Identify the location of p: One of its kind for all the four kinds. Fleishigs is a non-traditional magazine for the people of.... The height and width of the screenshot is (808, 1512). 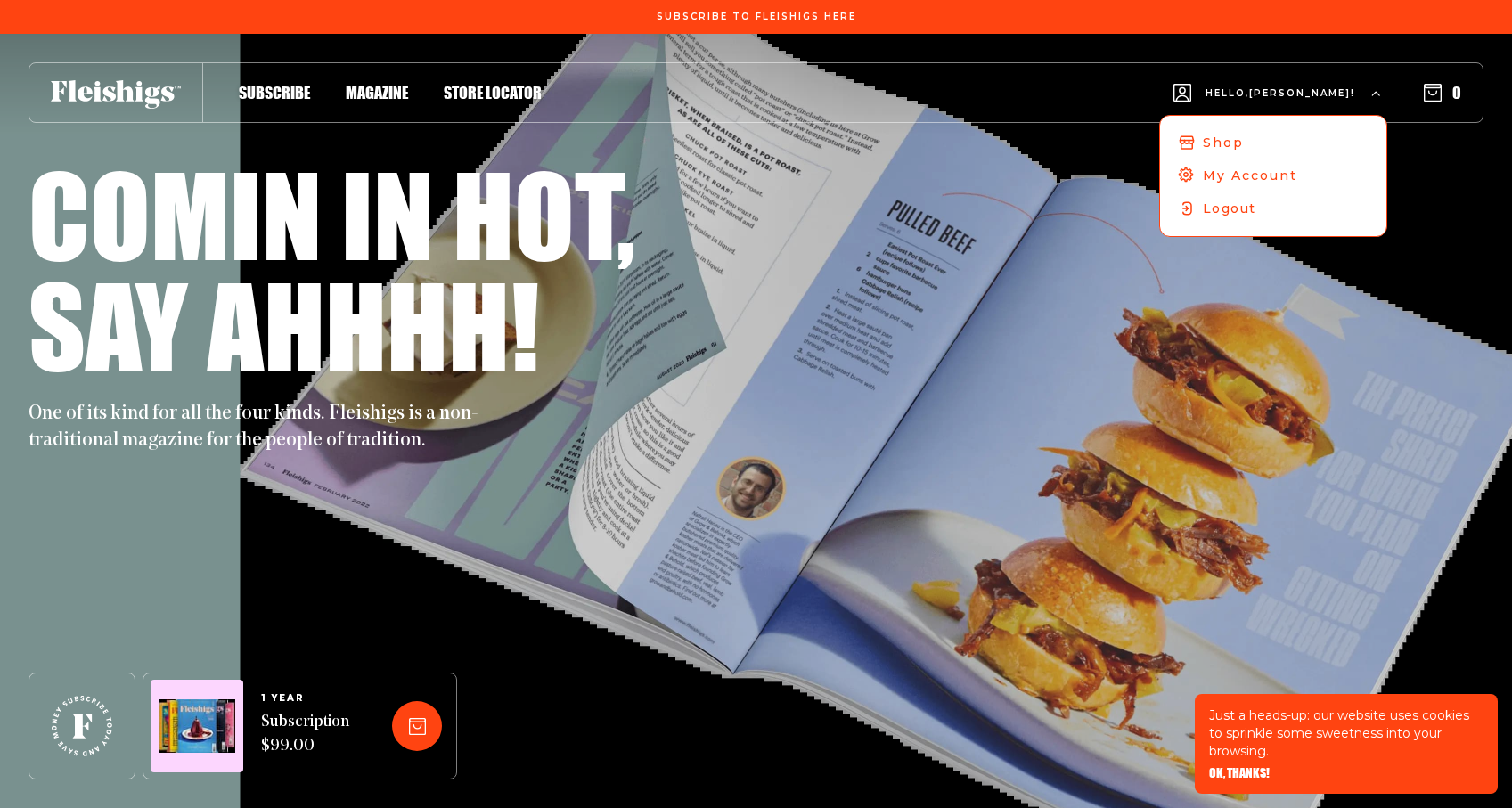
(260, 427).